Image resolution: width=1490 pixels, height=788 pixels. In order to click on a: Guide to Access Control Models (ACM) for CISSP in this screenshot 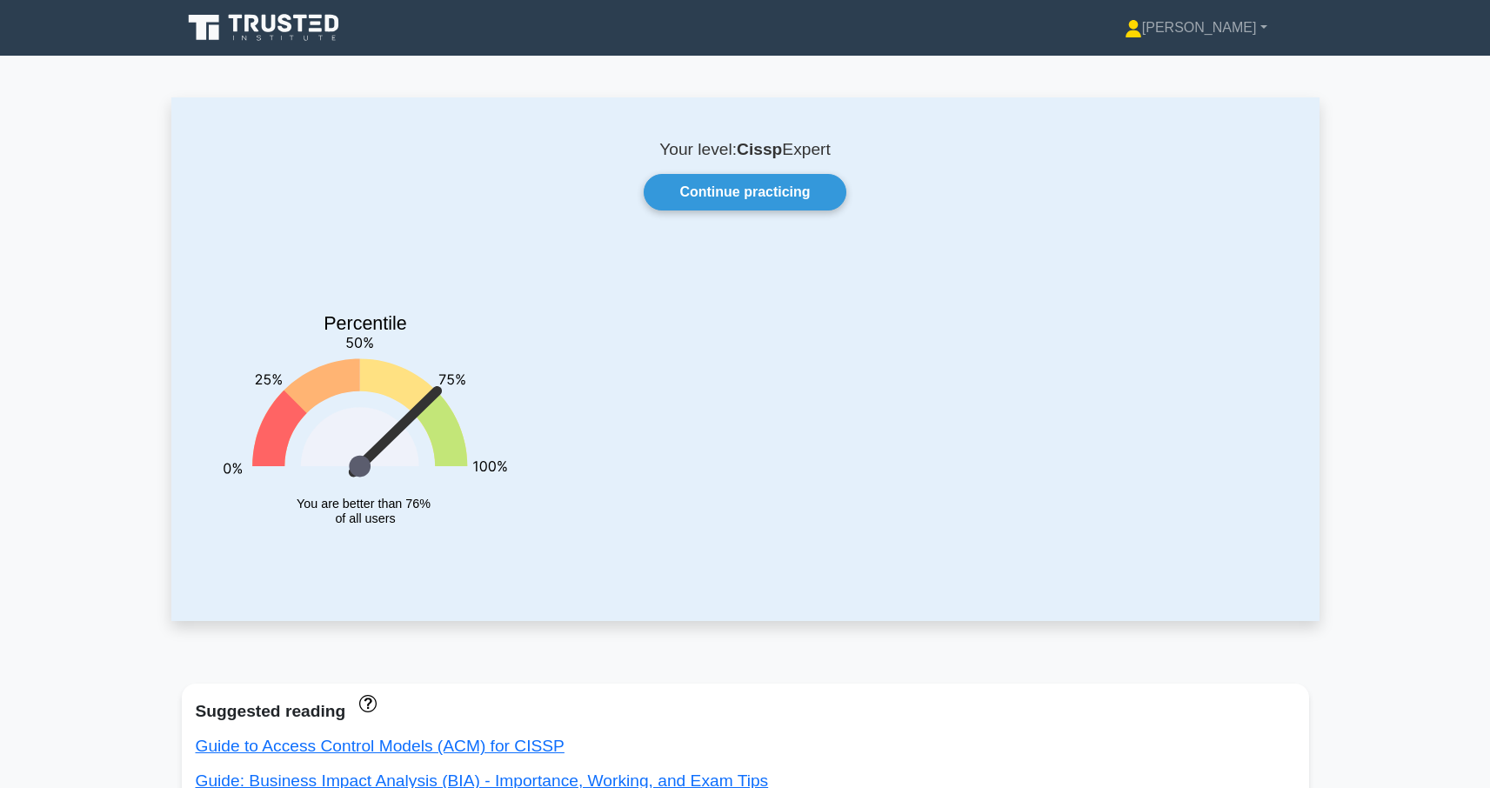, I will do `click(380, 745)`.